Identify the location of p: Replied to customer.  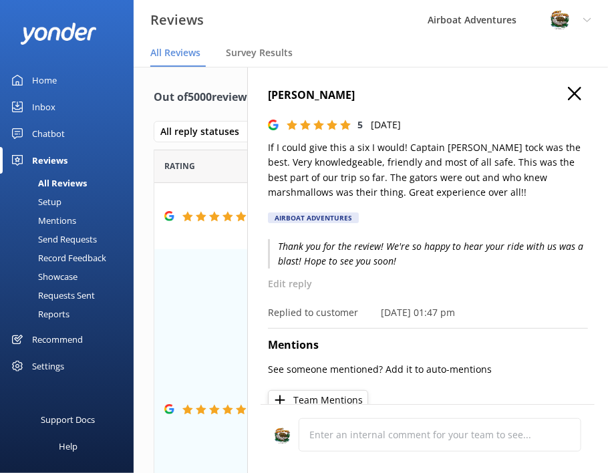
(313, 313).